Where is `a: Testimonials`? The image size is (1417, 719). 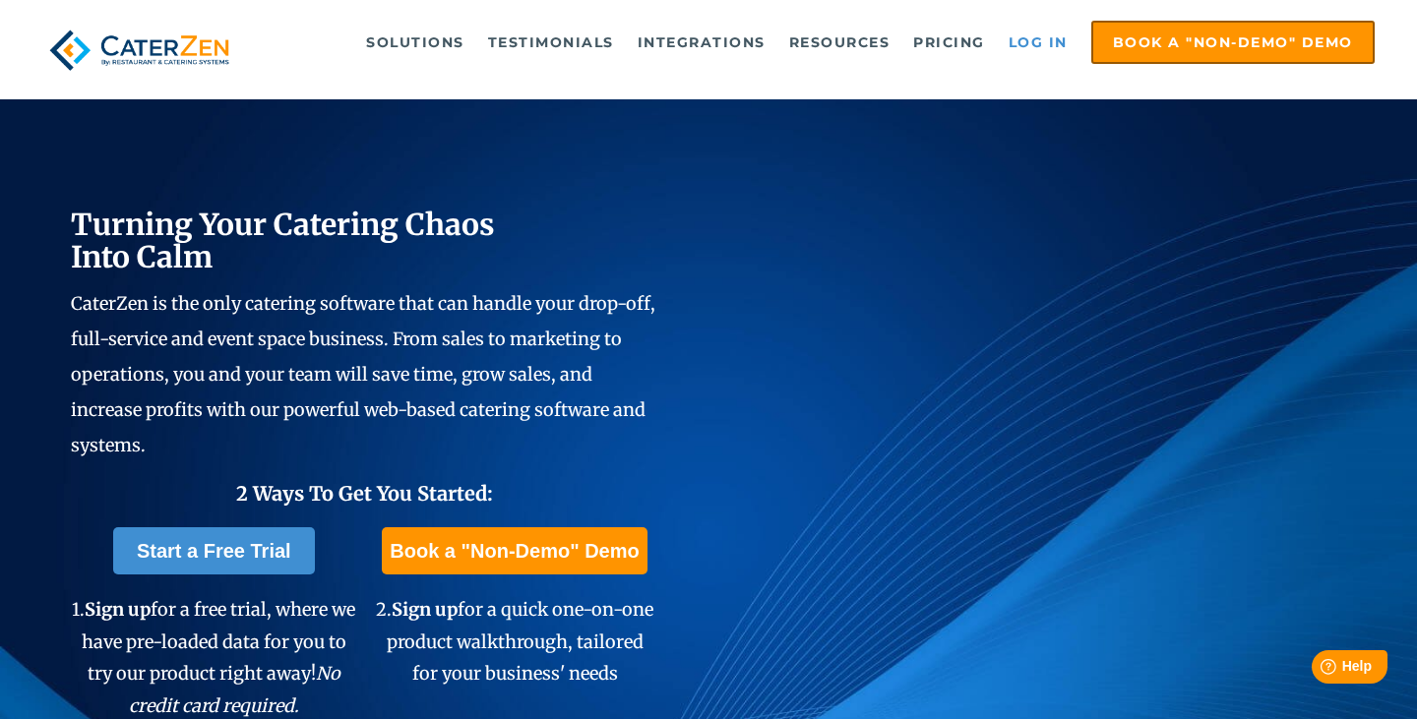 a: Testimonials is located at coordinates (551, 42).